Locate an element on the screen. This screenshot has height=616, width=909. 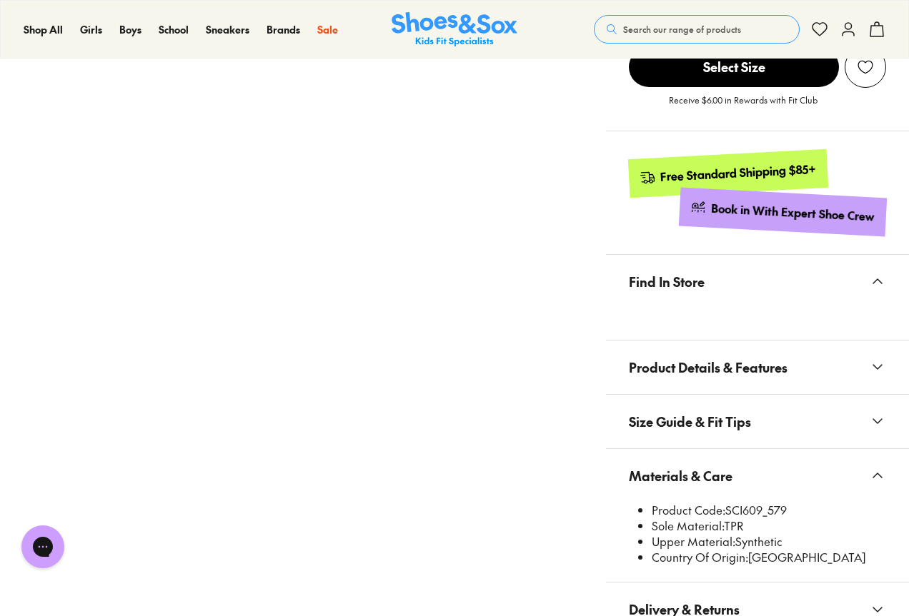
a: Boys is located at coordinates (130, 29).